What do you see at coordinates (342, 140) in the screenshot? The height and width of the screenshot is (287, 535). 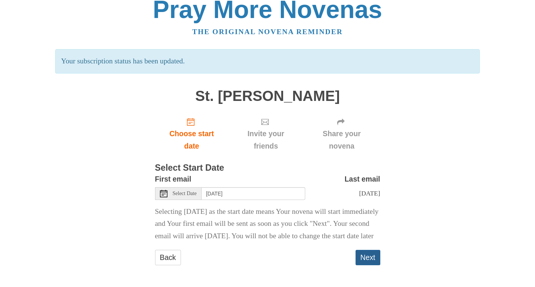 I see `span: Share your novena` at bounding box center [342, 140].